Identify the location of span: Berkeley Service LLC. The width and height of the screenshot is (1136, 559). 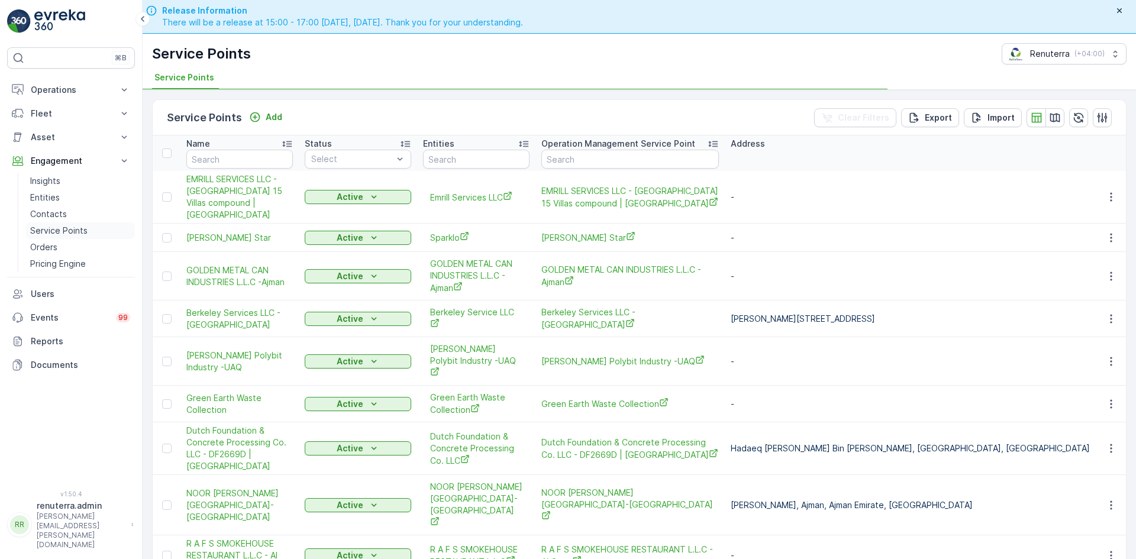
(476, 318).